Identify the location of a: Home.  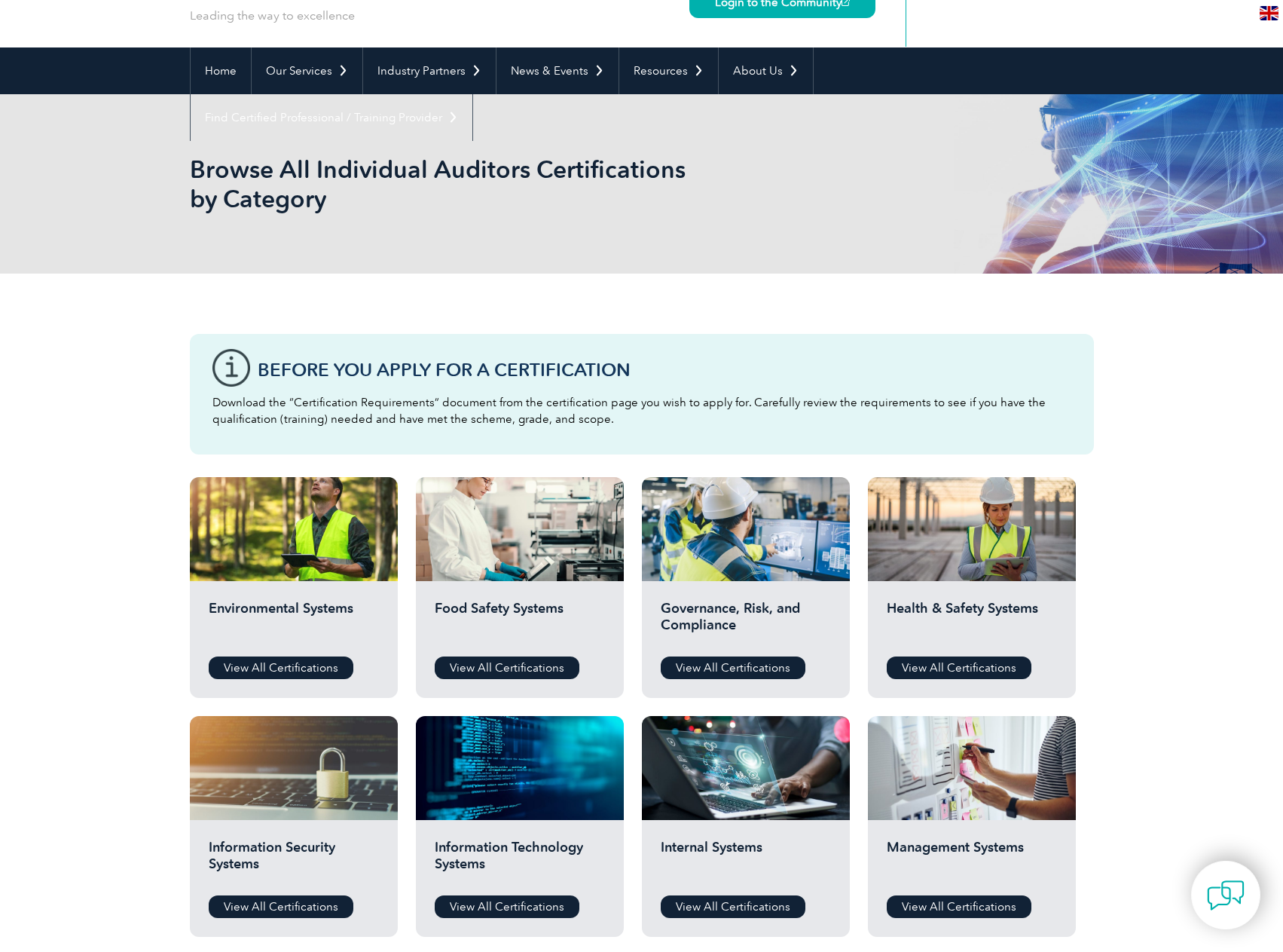
(221, 71).